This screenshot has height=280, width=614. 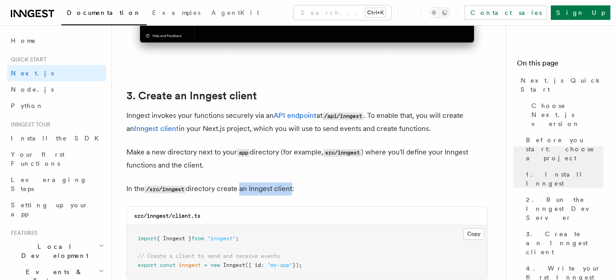 What do you see at coordinates (156, 128) in the screenshot?
I see `a: Inngest client` at bounding box center [156, 128].